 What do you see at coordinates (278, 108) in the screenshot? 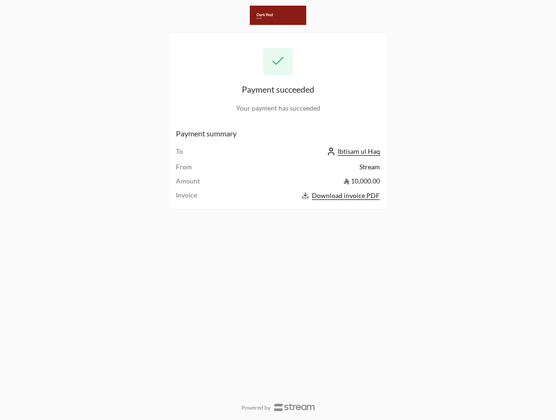
I see `div: Your payment has succeeded` at bounding box center [278, 108].